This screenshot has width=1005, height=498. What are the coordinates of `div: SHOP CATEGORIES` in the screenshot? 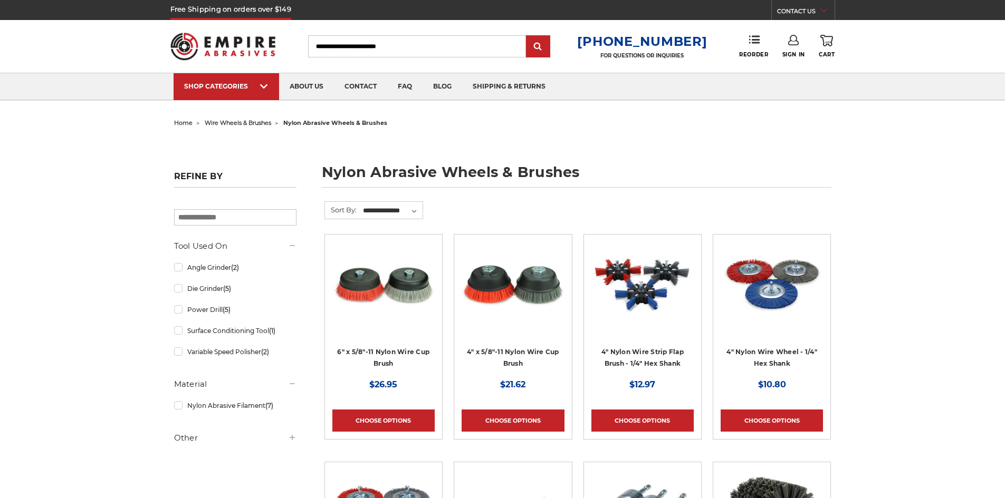 It's located at (226, 86).